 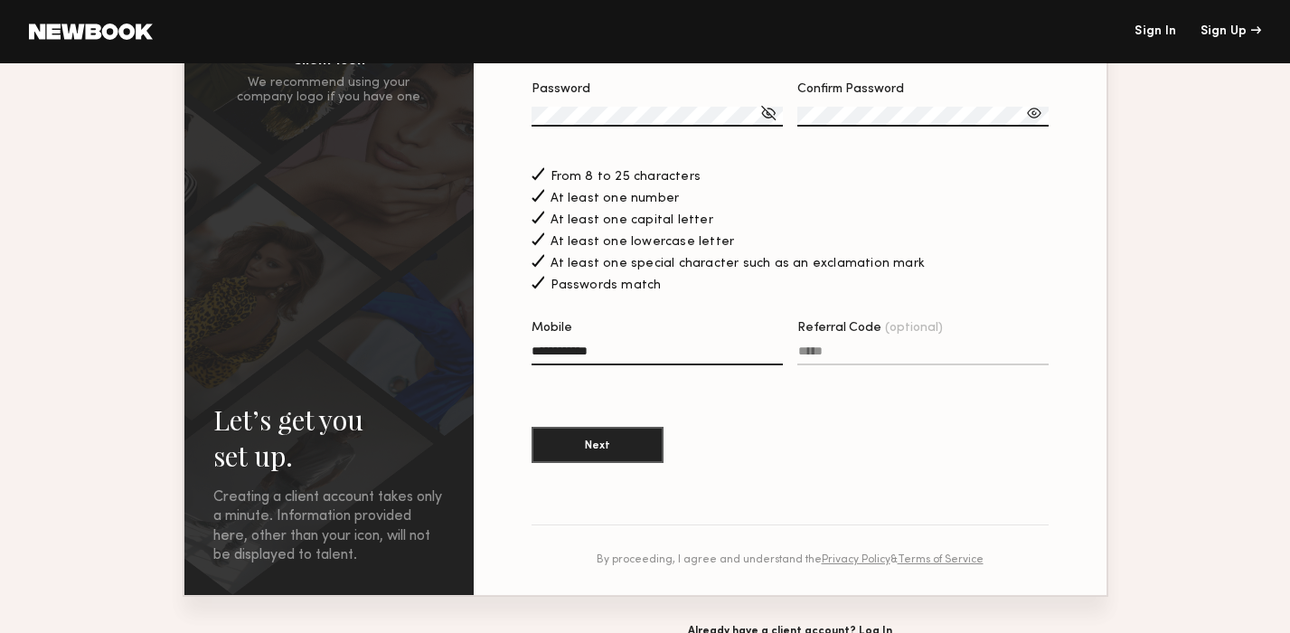 I want to click on div: We recommend using your company logo if you have one, so click(x=328, y=90).